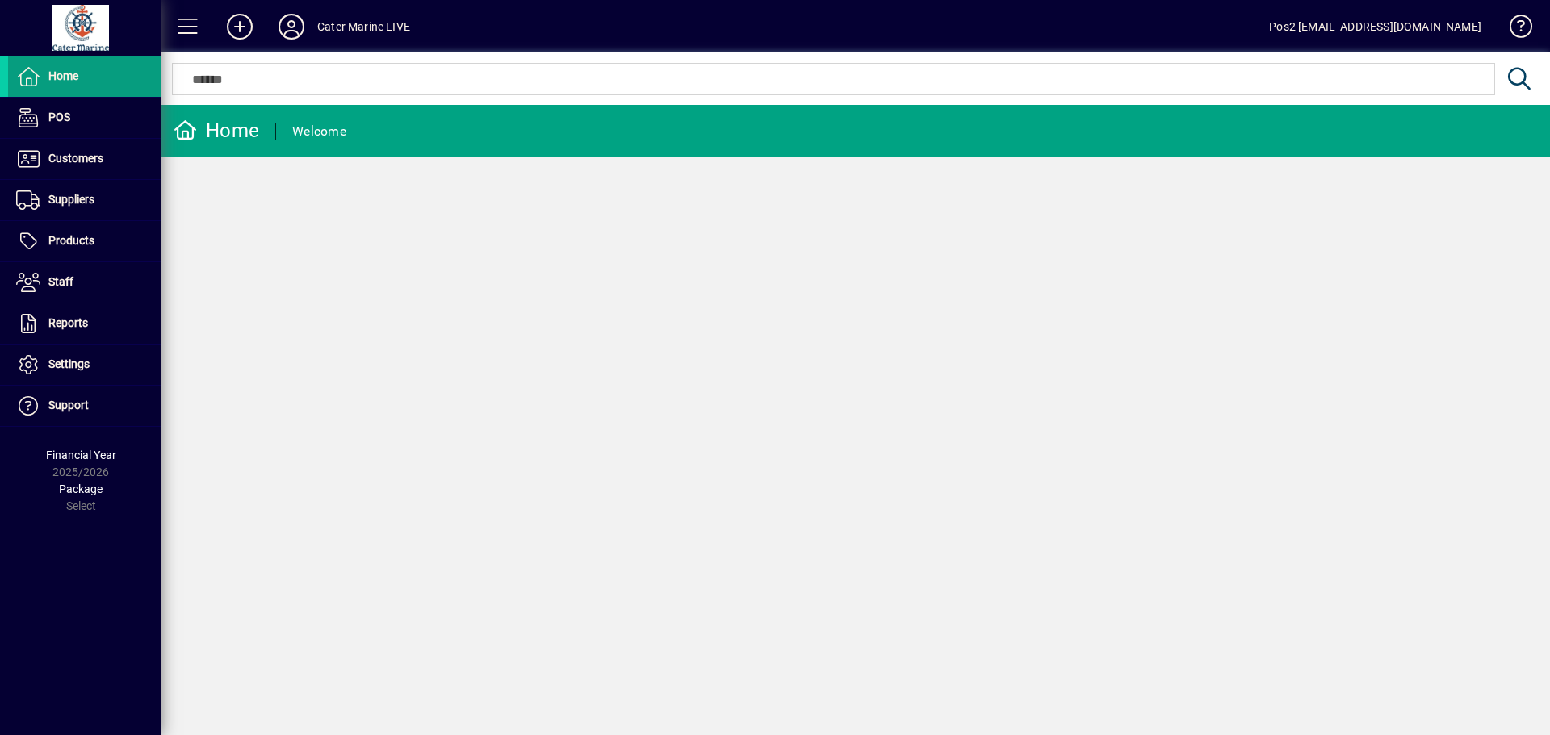 Image resolution: width=1550 pixels, height=735 pixels. I want to click on a: Suppliers, so click(85, 200).